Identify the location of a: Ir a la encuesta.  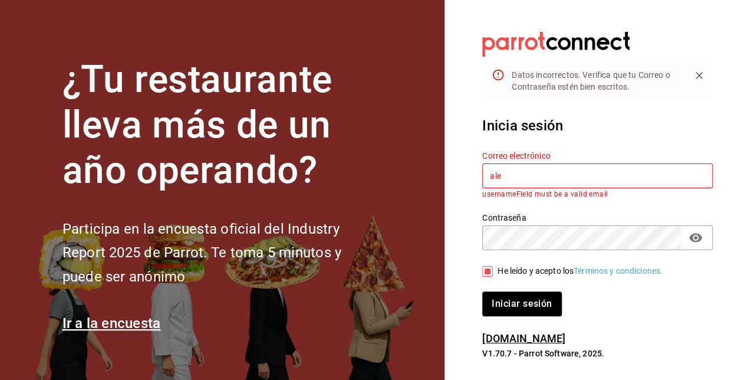
(111, 323).